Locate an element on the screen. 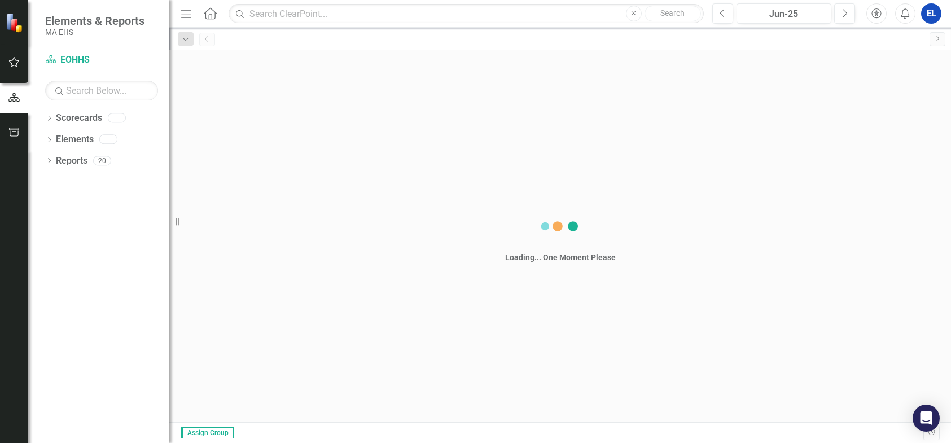  div: EL is located at coordinates (931, 14).